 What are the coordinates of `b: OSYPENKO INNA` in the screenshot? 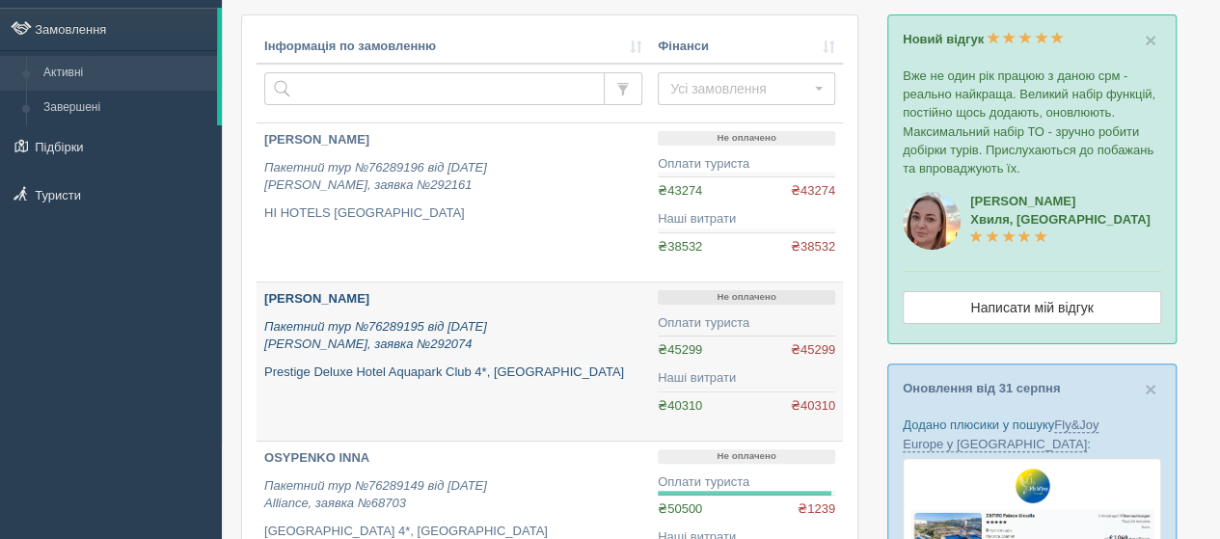 It's located at (316, 457).